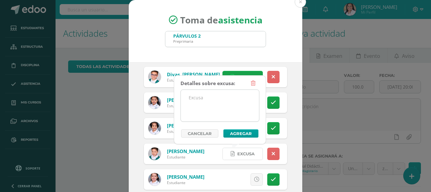 The height and width of the screenshot is (192, 431). I want to click on img: bcdcfc8ef8d6da6d156cf6d8b801f834.png, so click(155, 179).